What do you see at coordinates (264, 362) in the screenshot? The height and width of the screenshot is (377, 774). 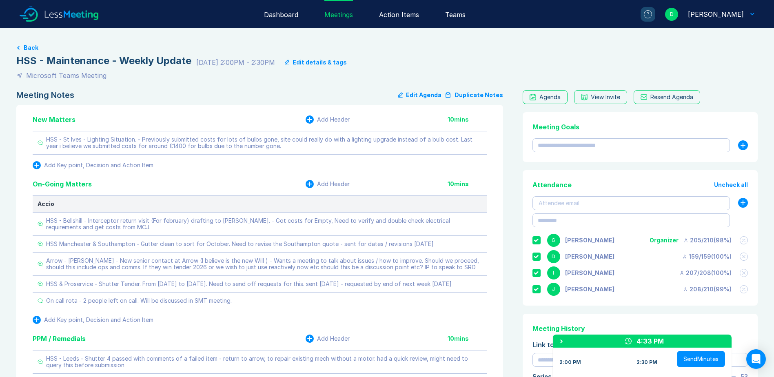 I see `div: HSS - Leeds - Shutter 4 passed with comments of a failed item - return to arrow, to repair existi...` at bounding box center [264, 362].